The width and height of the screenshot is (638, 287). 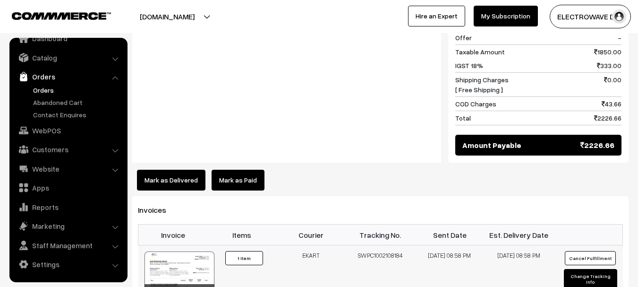 I want to click on th: Sent Date, so click(x=450, y=235).